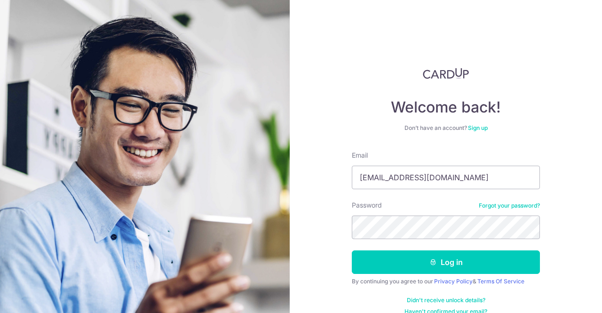  I want to click on a: Didn't receive unlock details?, so click(446, 300).